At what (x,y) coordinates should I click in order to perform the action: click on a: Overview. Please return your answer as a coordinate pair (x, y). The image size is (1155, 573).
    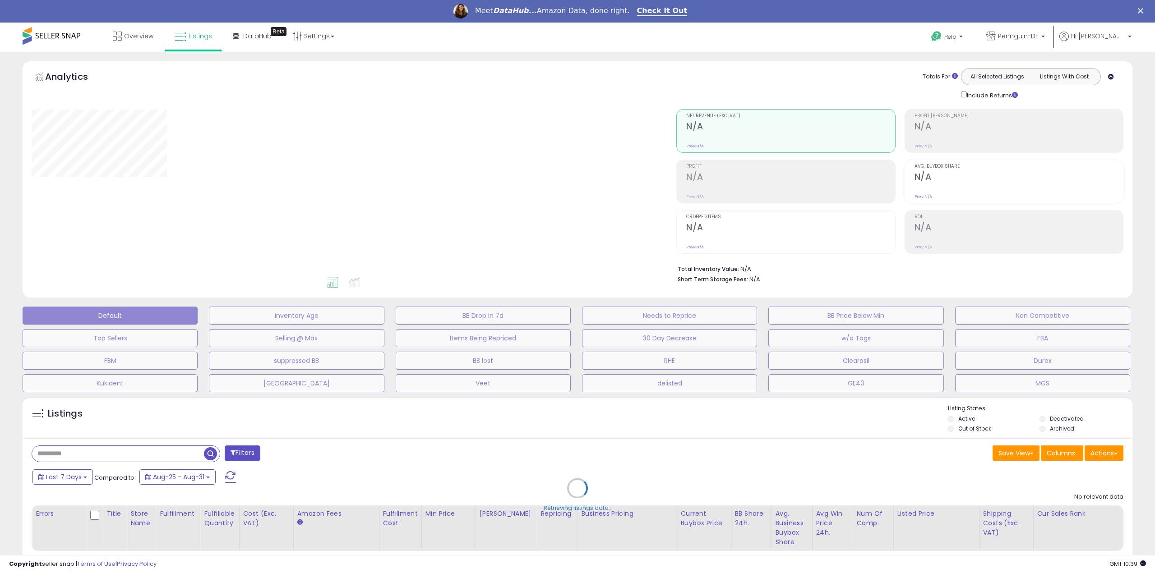
    Looking at the image, I should click on (133, 36).